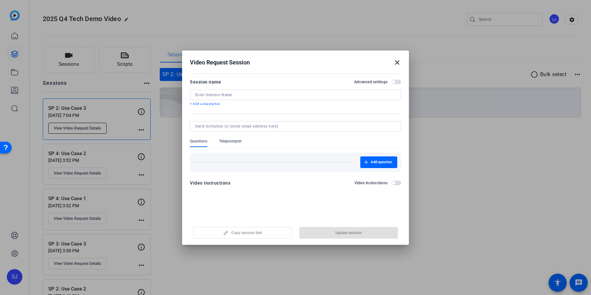 This screenshot has height=295, width=591. What do you see at coordinates (295, 63) in the screenshot?
I see `div: Video Request Session` at bounding box center [295, 63].